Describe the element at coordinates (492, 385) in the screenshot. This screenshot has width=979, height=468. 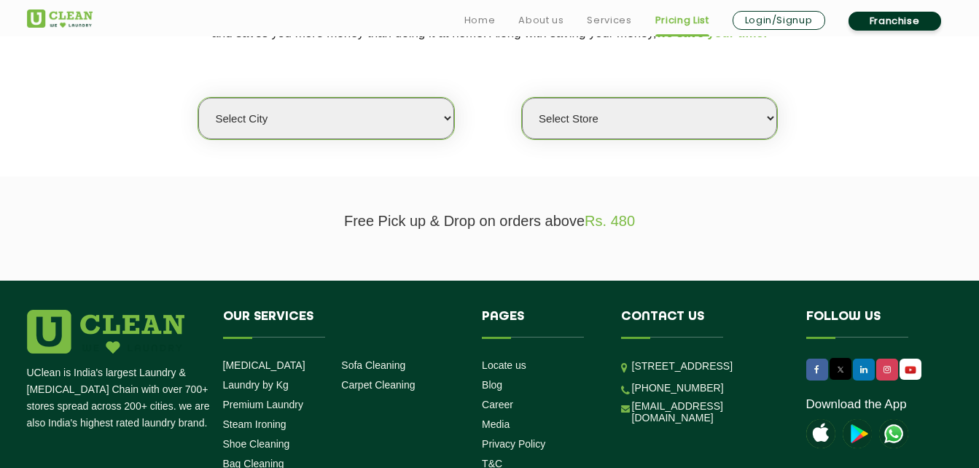
I see `a: Blog` at that location.